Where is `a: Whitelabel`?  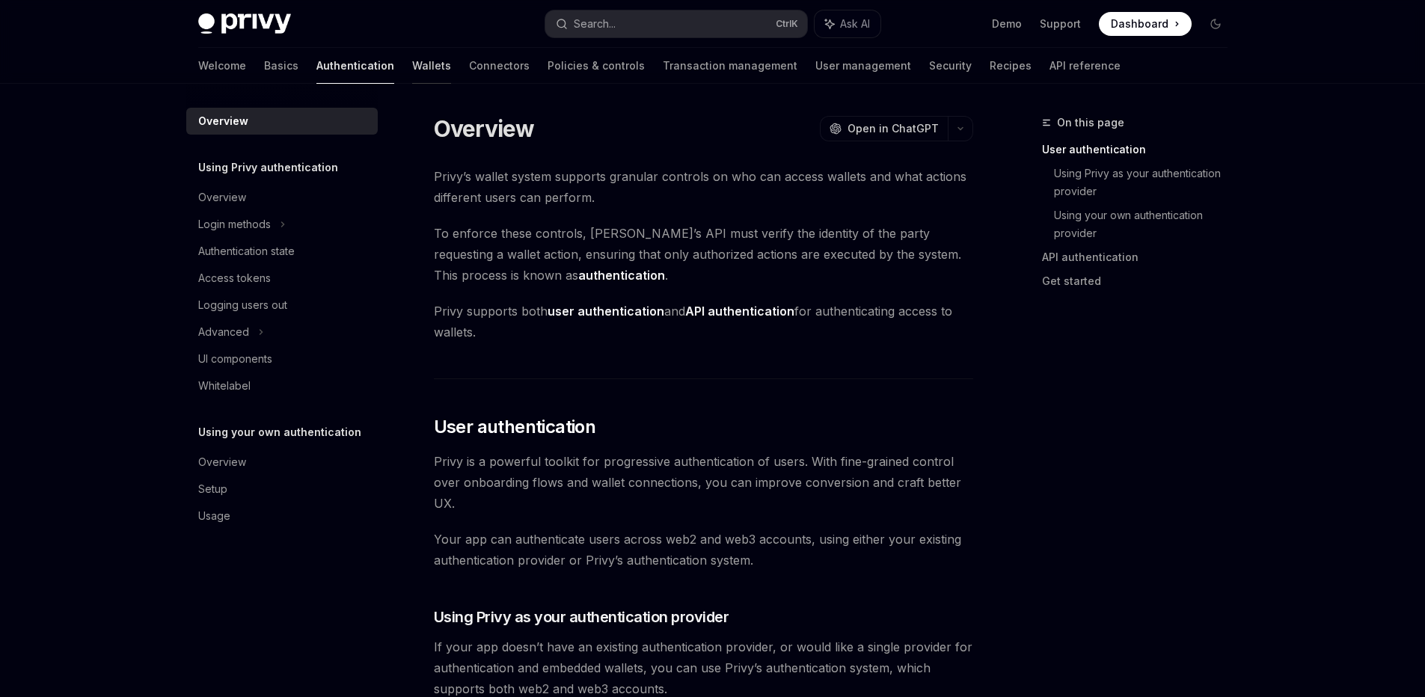 a: Whitelabel is located at coordinates (282, 386).